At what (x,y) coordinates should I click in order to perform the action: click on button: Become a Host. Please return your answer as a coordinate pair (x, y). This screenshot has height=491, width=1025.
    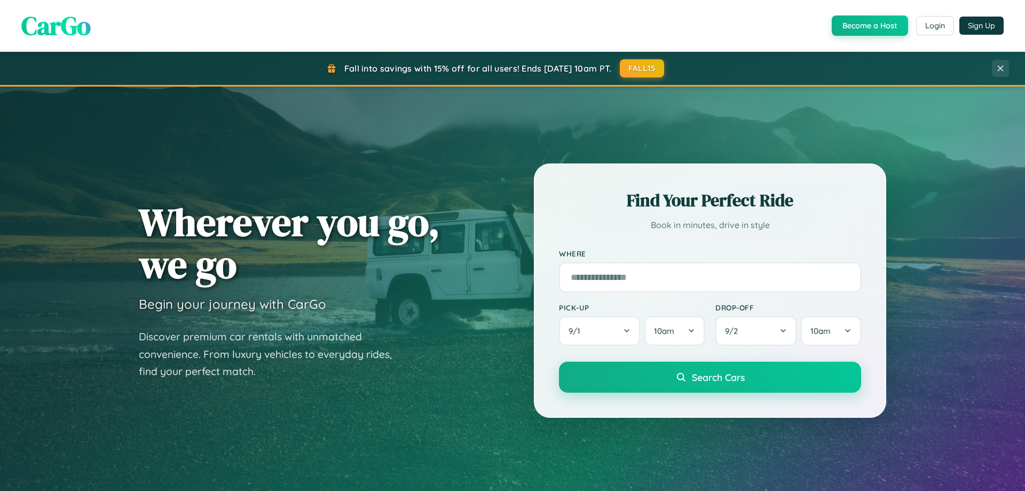
    Looking at the image, I should click on (870, 26).